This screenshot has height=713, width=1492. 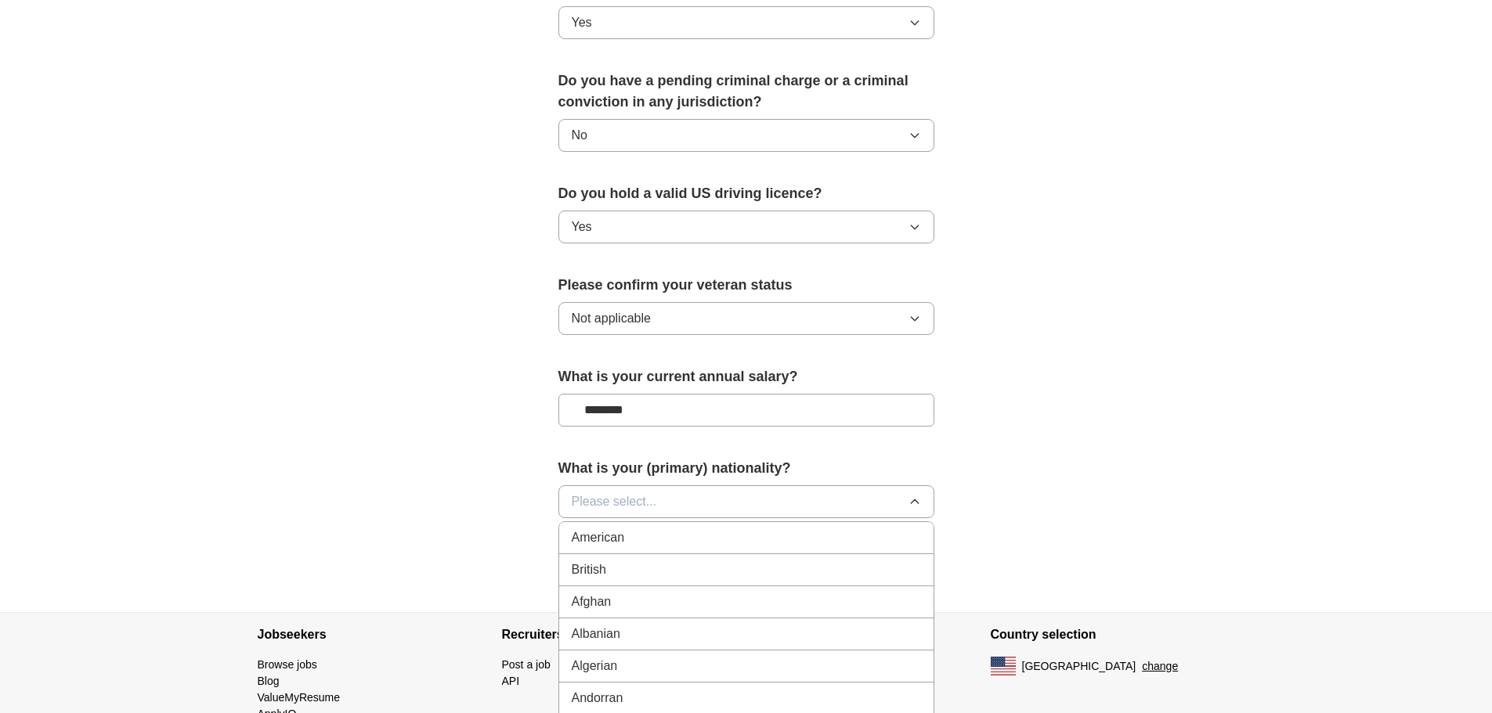 What do you see at coordinates (598, 538) in the screenshot?
I see `span: American` at bounding box center [598, 538].